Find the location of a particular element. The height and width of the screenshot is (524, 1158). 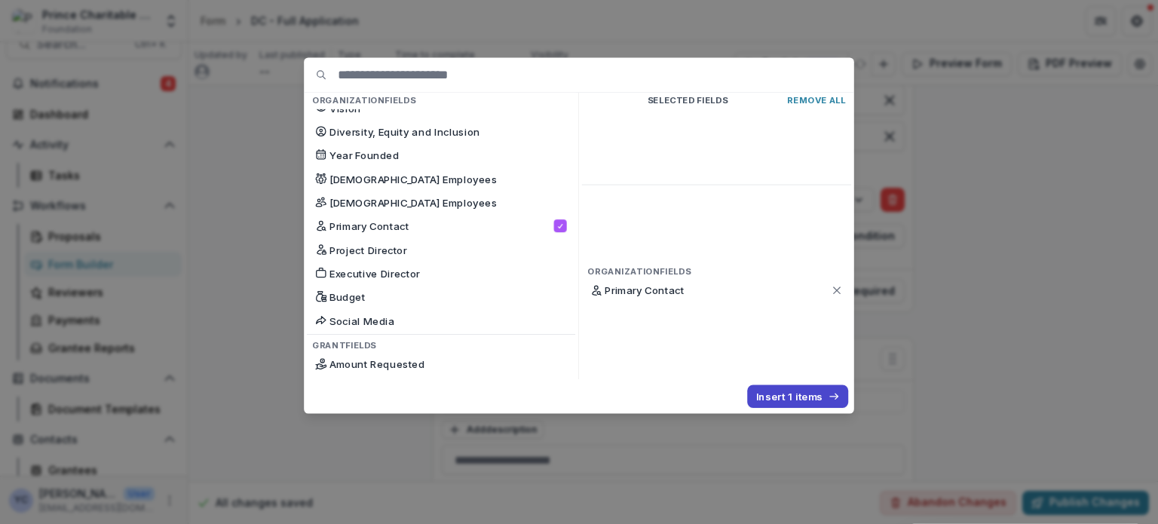

h4: Grant Fields is located at coordinates (441, 345).